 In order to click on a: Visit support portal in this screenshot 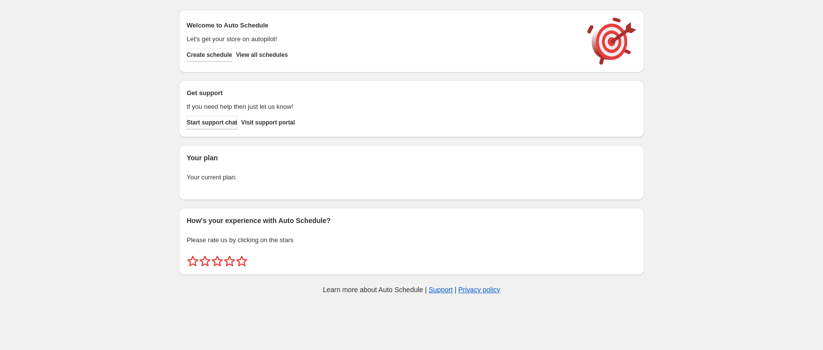, I will do `click(268, 122)`.